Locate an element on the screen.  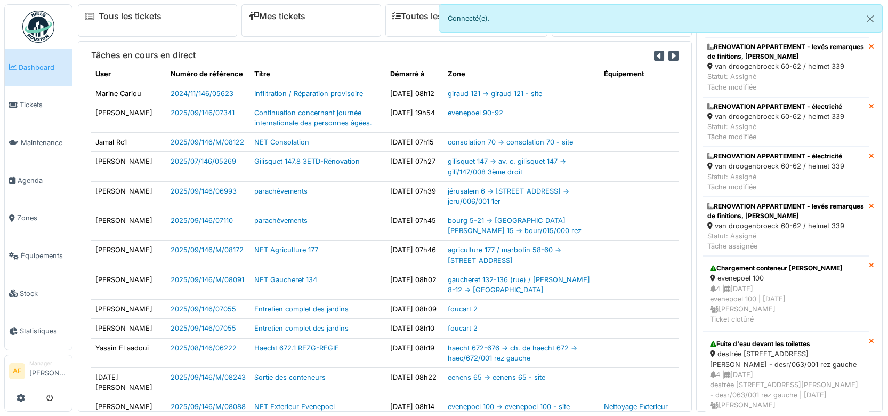
a: Infiltration / Réparation provisoire is located at coordinates (309, 93).